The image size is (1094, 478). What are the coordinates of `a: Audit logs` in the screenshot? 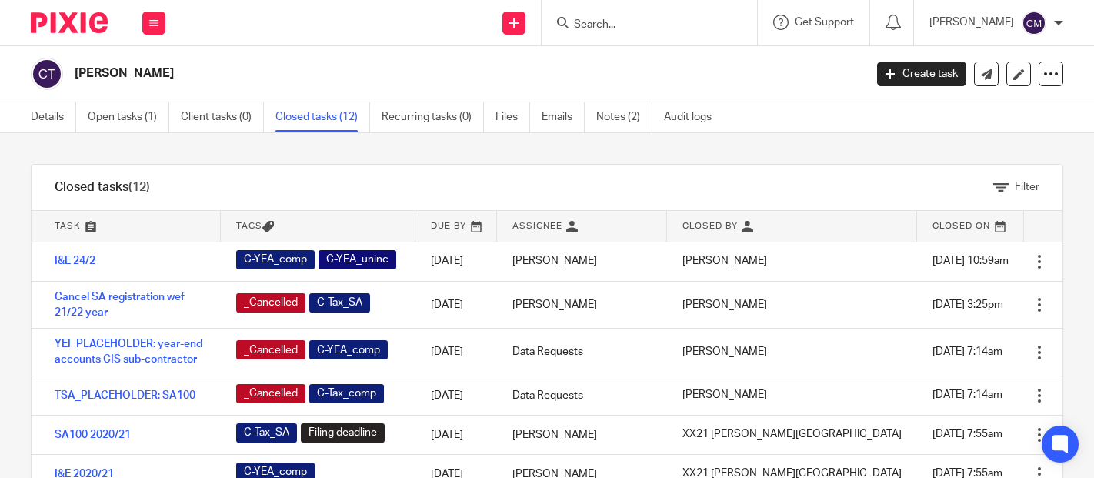 It's located at (693, 117).